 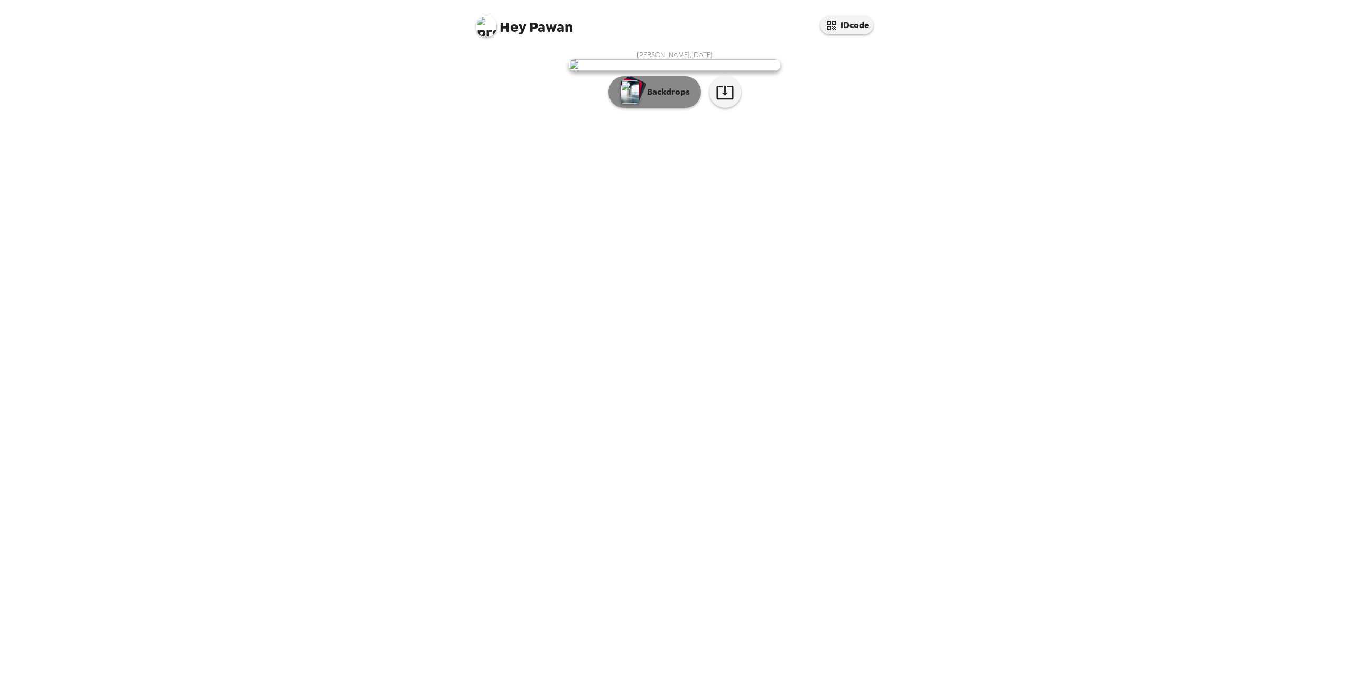 What do you see at coordinates (513, 27) in the screenshot?
I see `span: Hey` at bounding box center [513, 27].